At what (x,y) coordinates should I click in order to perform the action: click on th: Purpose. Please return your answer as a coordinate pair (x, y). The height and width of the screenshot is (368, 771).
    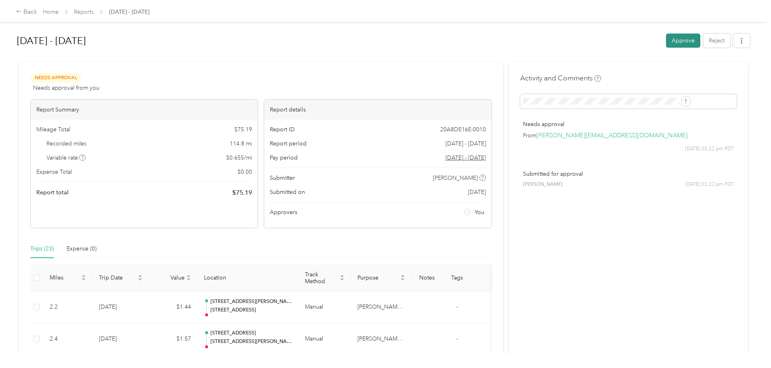
    Looking at the image, I should click on (381, 278).